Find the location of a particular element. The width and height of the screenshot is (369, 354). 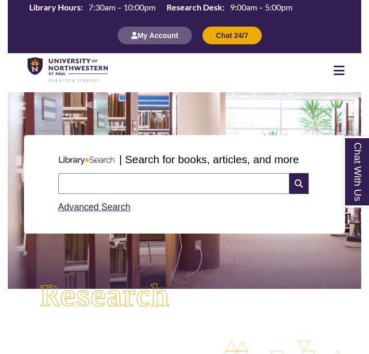

a: Hours Today is located at coordinates (161, 8).